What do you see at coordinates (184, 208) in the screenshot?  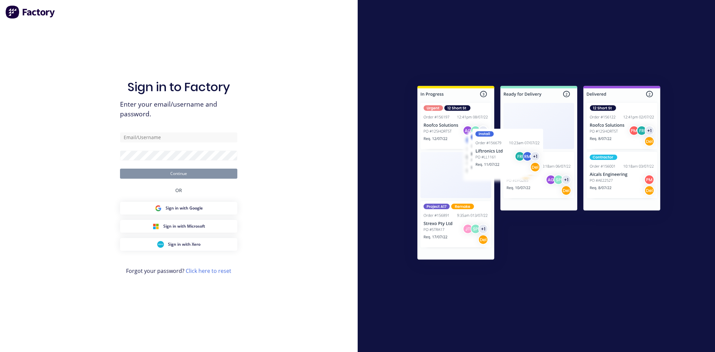 I see `span: Sign in with Google` at bounding box center [184, 208].